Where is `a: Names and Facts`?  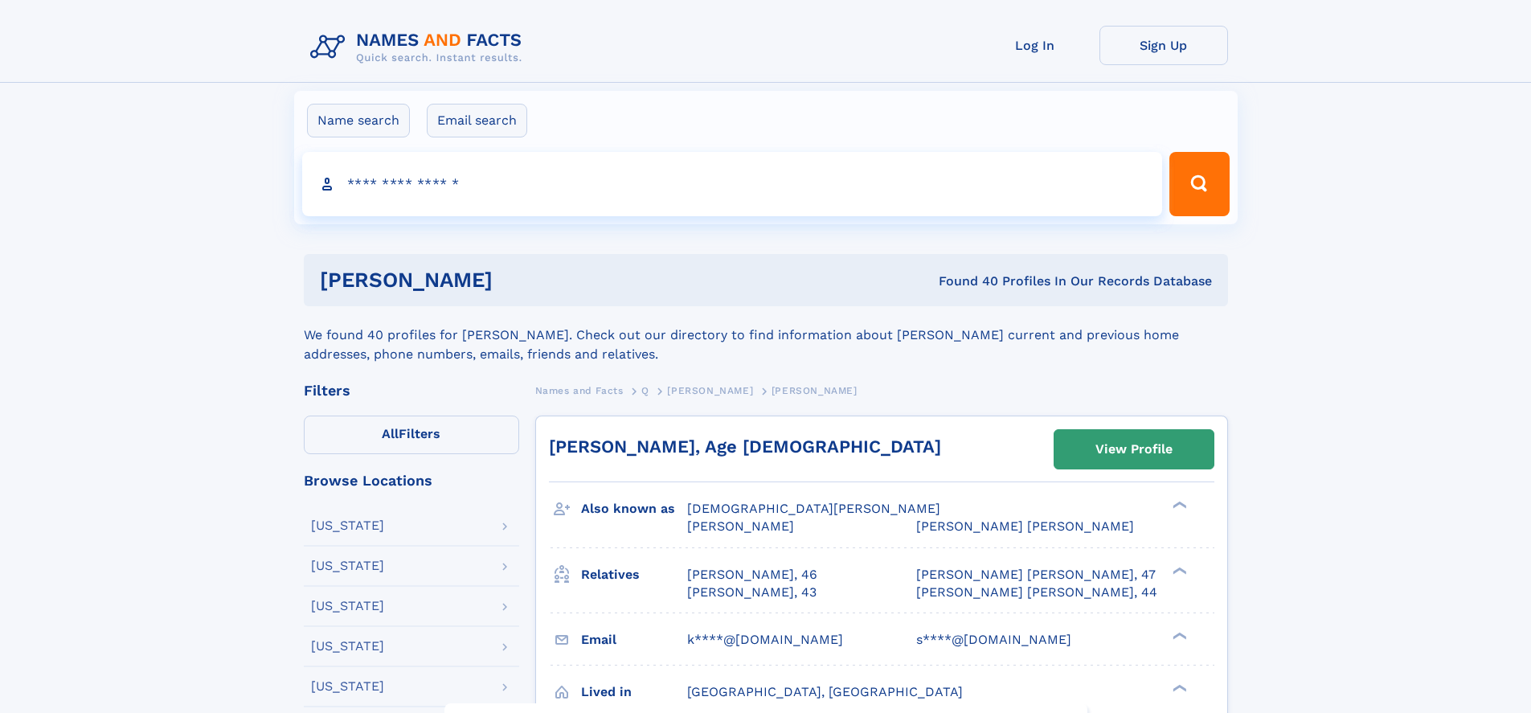 a: Names and Facts is located at coordinates (579, 390).